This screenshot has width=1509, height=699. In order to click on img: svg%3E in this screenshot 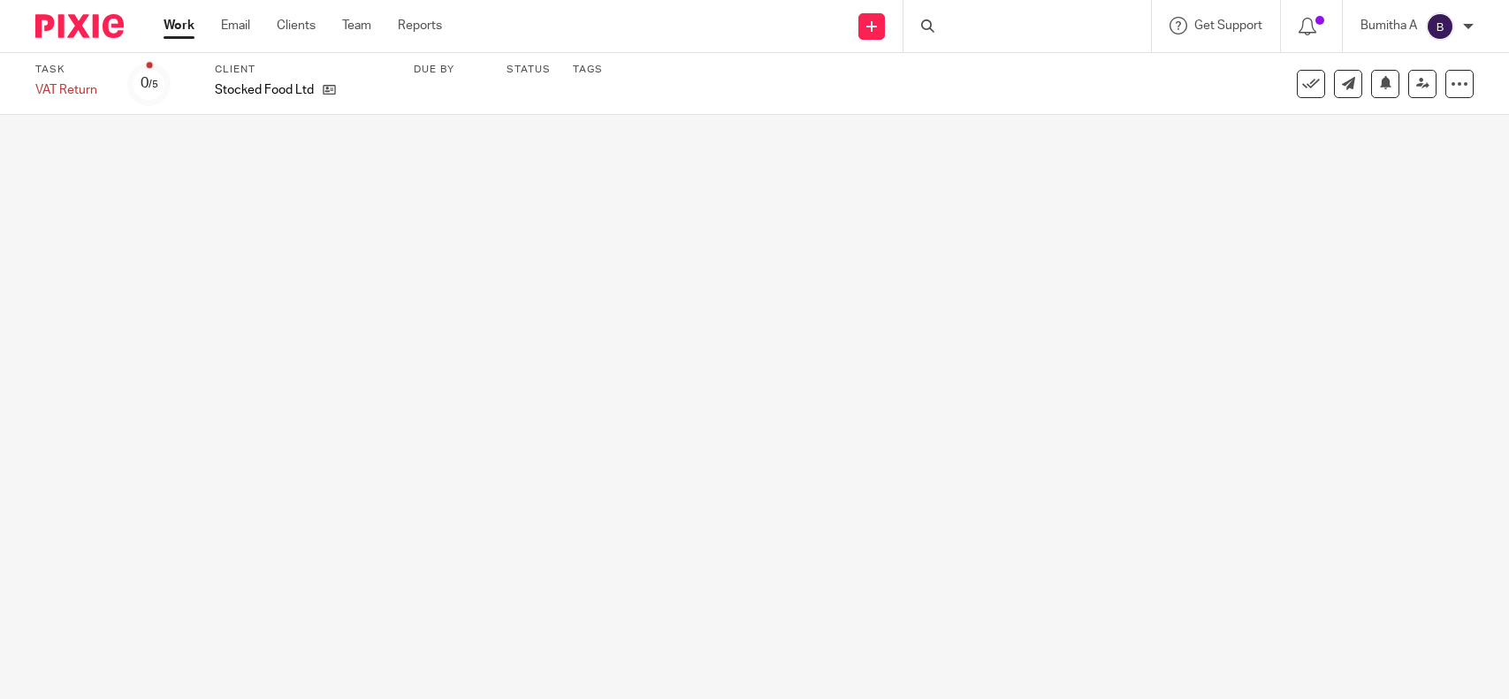, I will do `click(1440, 27)`.